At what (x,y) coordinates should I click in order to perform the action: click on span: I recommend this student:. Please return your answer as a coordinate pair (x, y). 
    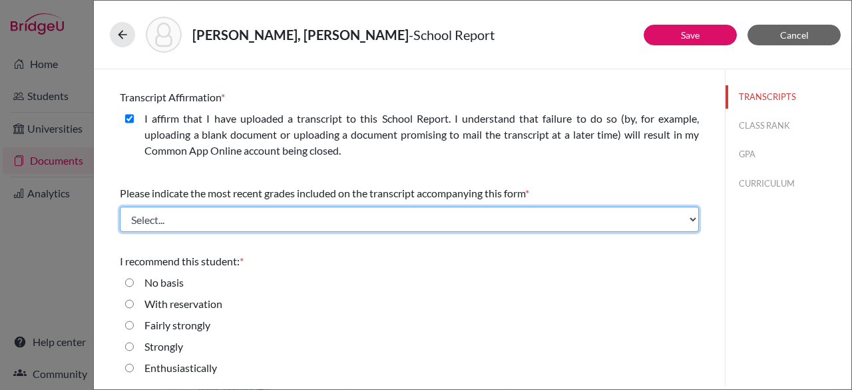
    Looking at the image, I should click on (180, 260).